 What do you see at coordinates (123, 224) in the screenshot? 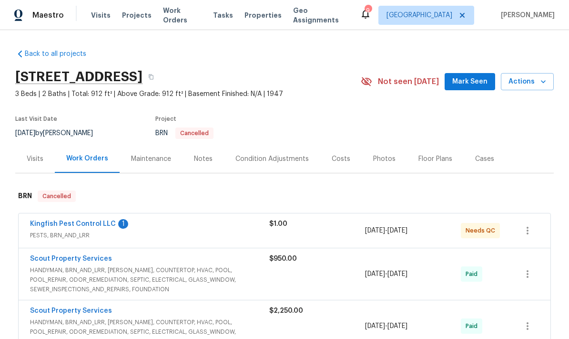
I see `div: 1` at bounding box center [123, 224].